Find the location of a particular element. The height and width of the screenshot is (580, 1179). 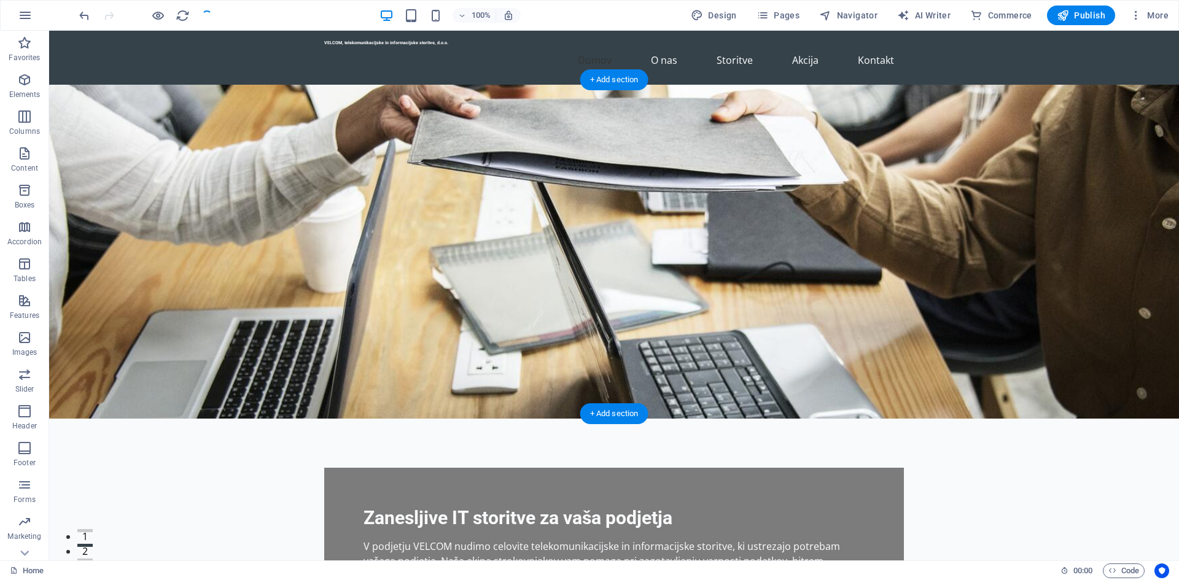

a: Click to cancel selection. Double-click to open Pages is located at coordinates (26, 571).